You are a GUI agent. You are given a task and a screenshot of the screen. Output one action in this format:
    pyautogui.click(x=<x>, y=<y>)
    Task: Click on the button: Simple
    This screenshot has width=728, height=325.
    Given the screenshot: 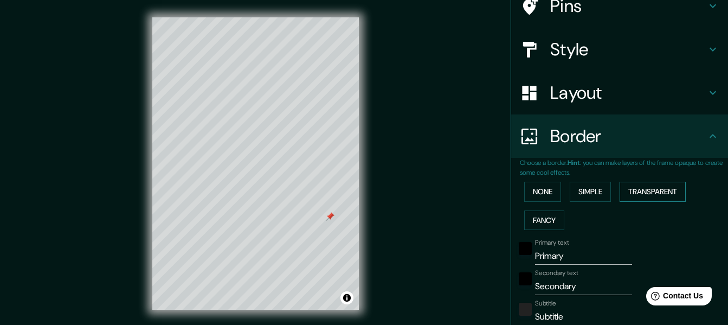 What is the action you would take?
    pyautogui.click(x=590, y=191)
    